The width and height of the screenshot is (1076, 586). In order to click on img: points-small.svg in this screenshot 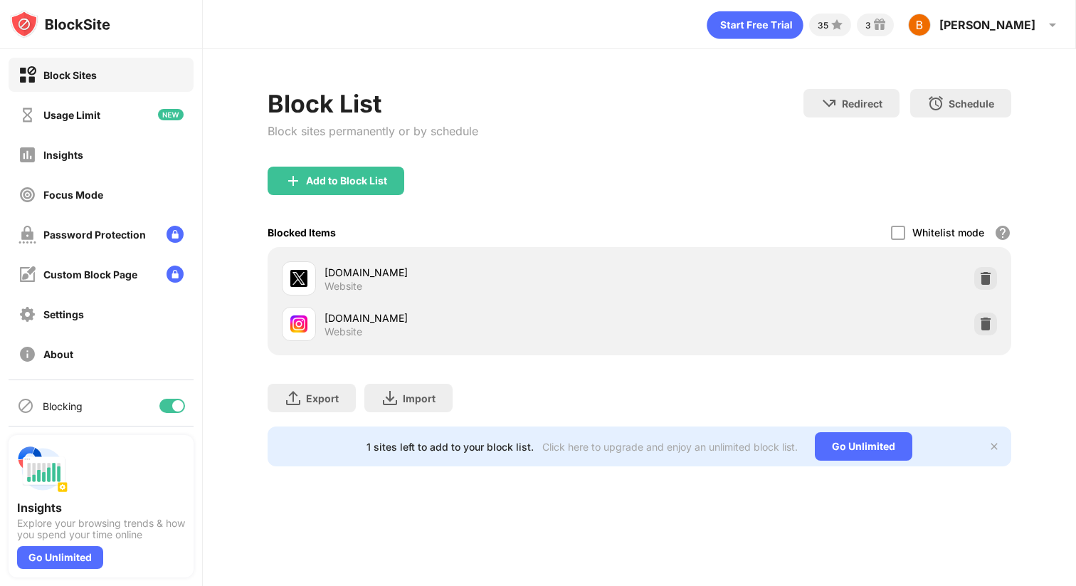, I will do `click(837, 25)`.